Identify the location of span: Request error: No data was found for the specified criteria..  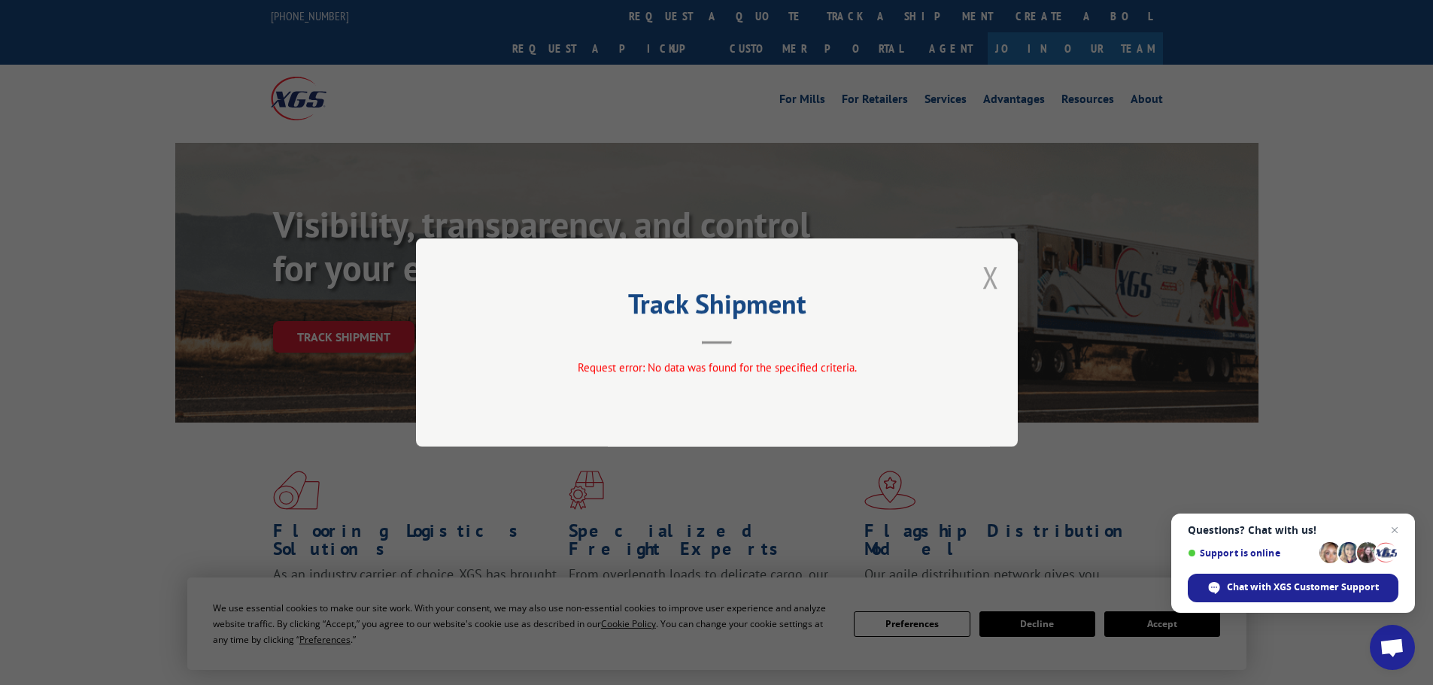
(716, 367).